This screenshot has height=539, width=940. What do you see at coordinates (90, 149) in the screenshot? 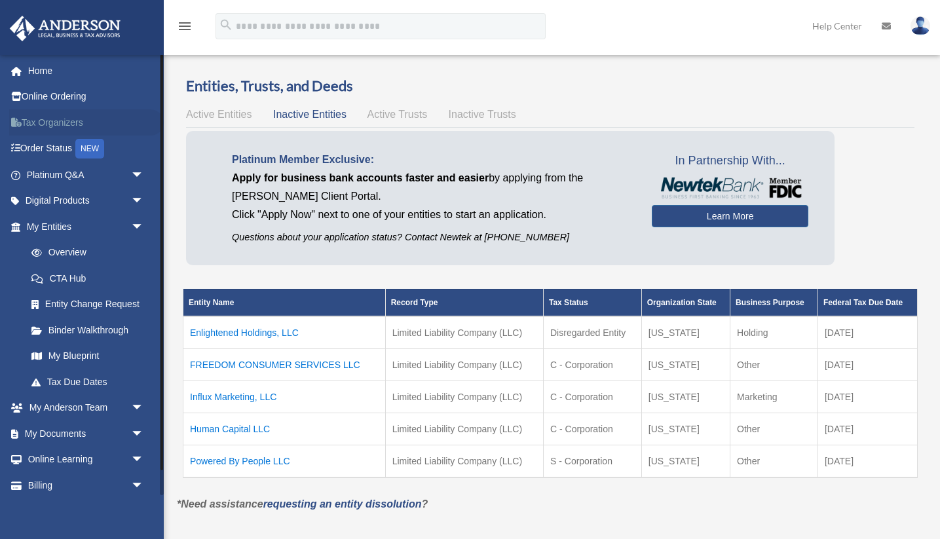
I see `div: NEW` at bounding box center [90, 149].